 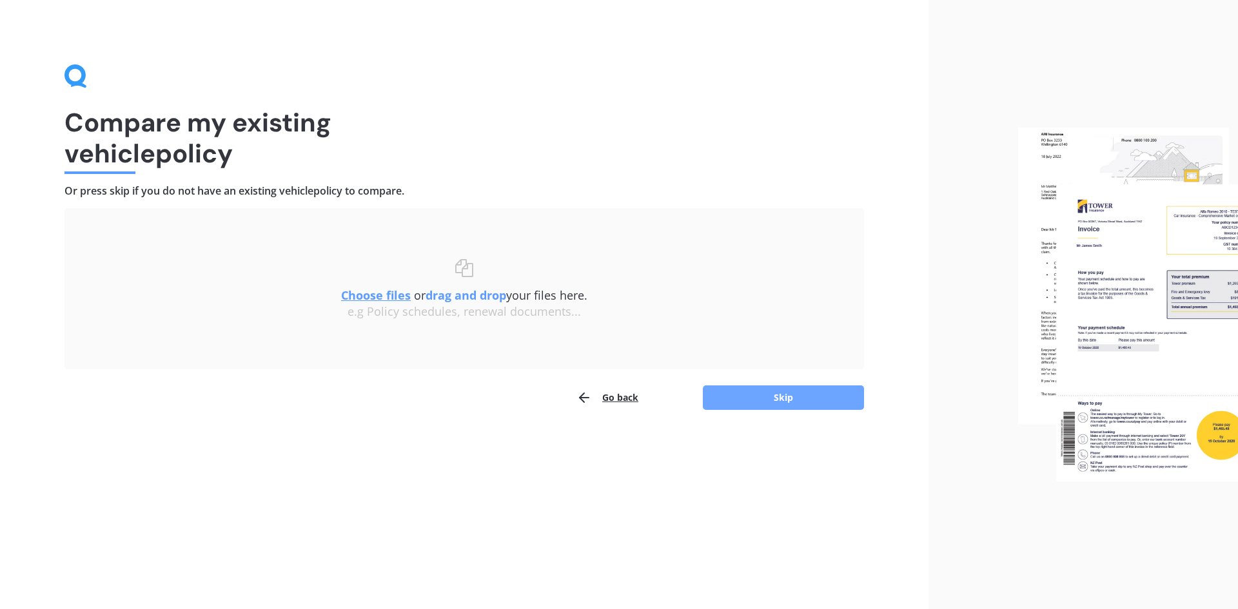 I want to click on u: Choose files, so click(x=376, y=295).